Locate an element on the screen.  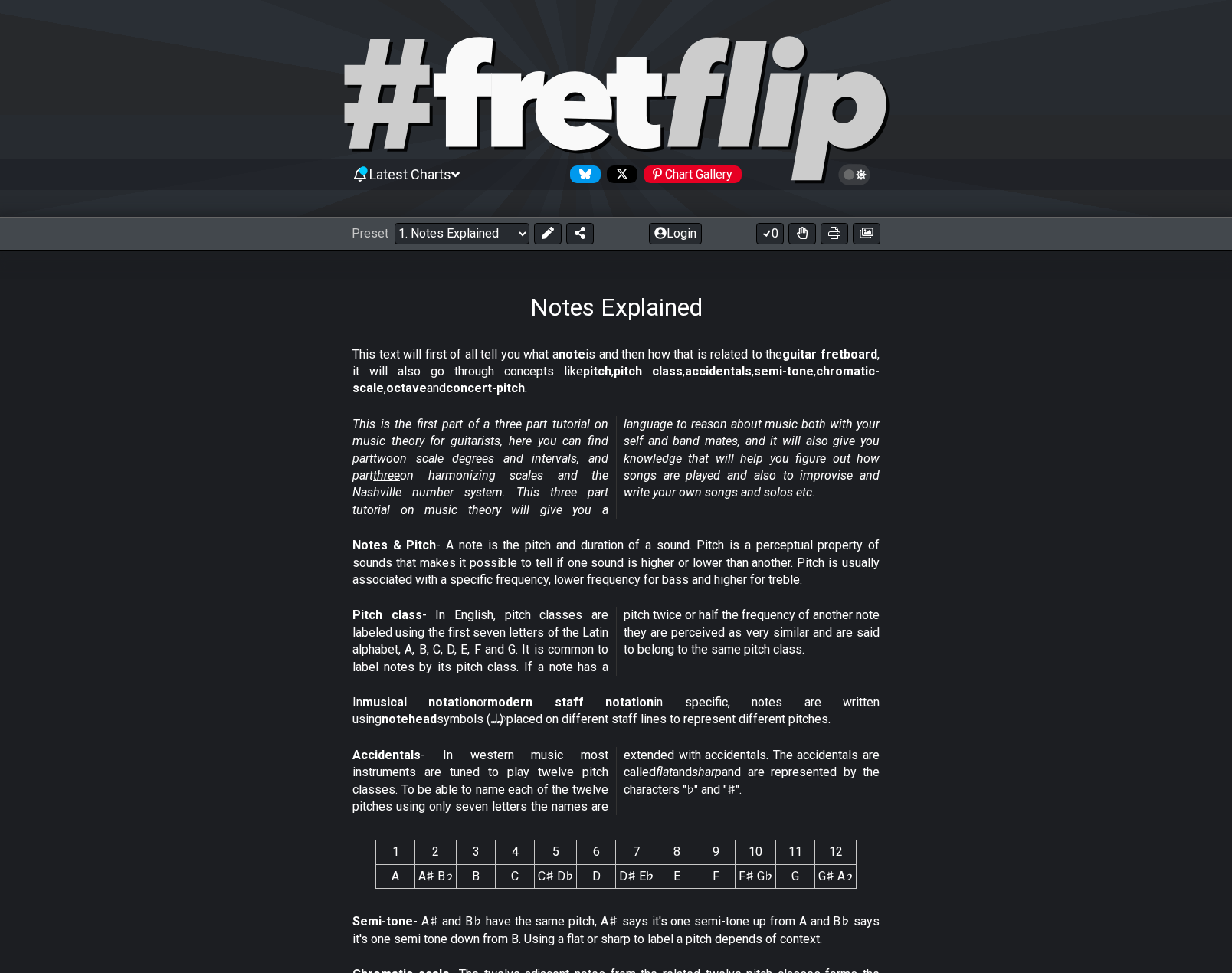
th: 6 is located at coordinates (596, 853).